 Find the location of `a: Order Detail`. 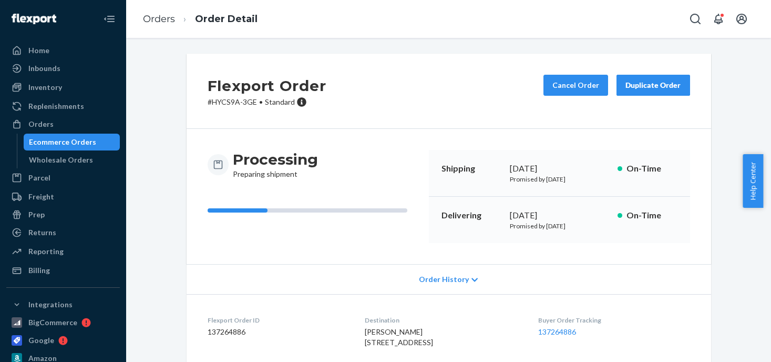

a: Order Detail is located at coordinates (226, 19).